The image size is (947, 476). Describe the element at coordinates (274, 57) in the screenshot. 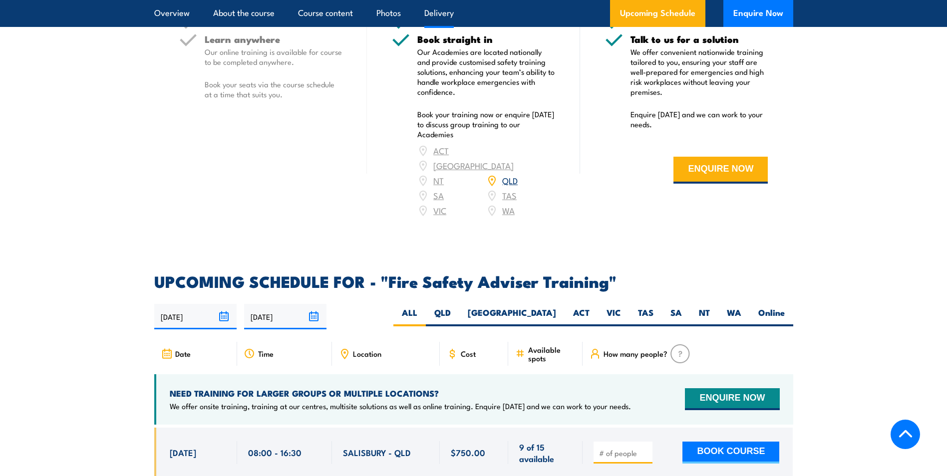

I see `p: Our online training is available for course to be completed anywhere.` at that location.